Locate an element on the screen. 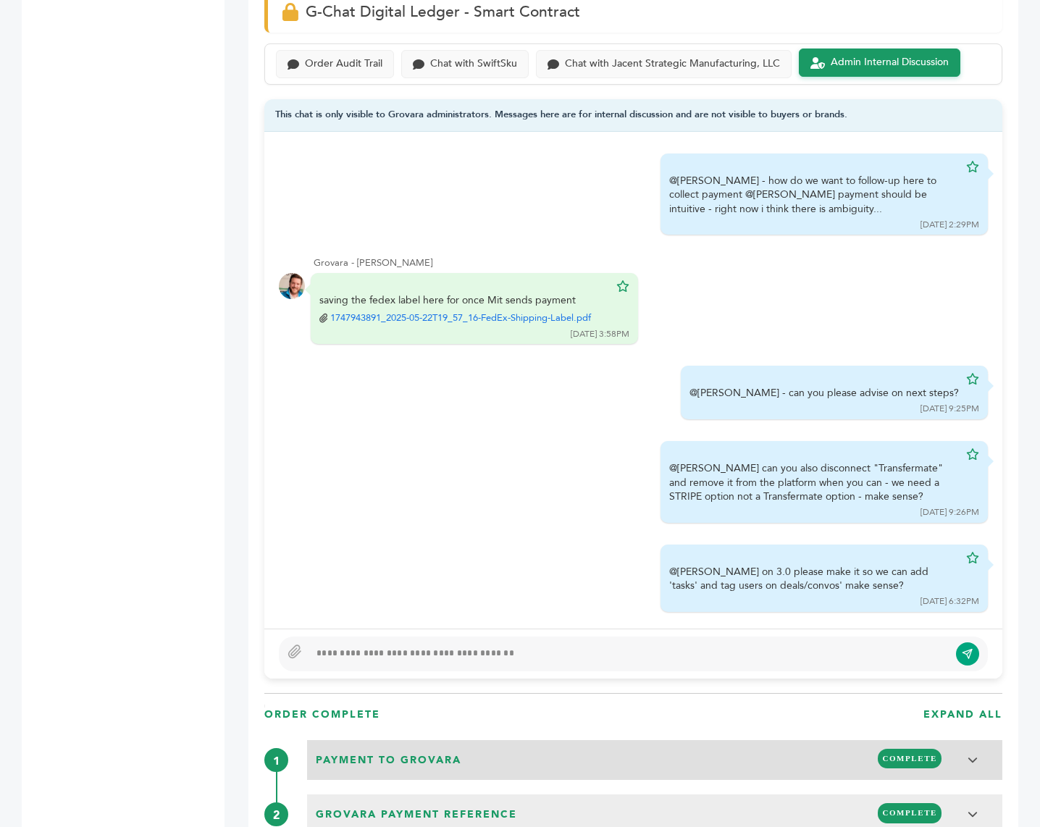 This screenshot has width=1040, height=827. span: Payment to Grovara is located at coordinates (388, 760).